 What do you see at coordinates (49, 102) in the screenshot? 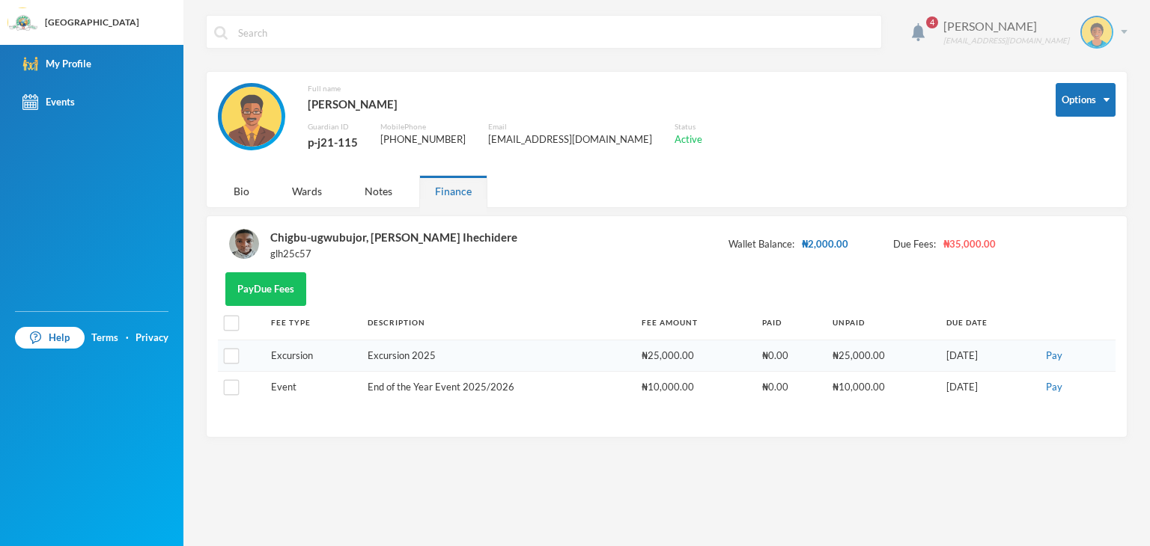
I see `div: Events` at bounding box center [49, 102].